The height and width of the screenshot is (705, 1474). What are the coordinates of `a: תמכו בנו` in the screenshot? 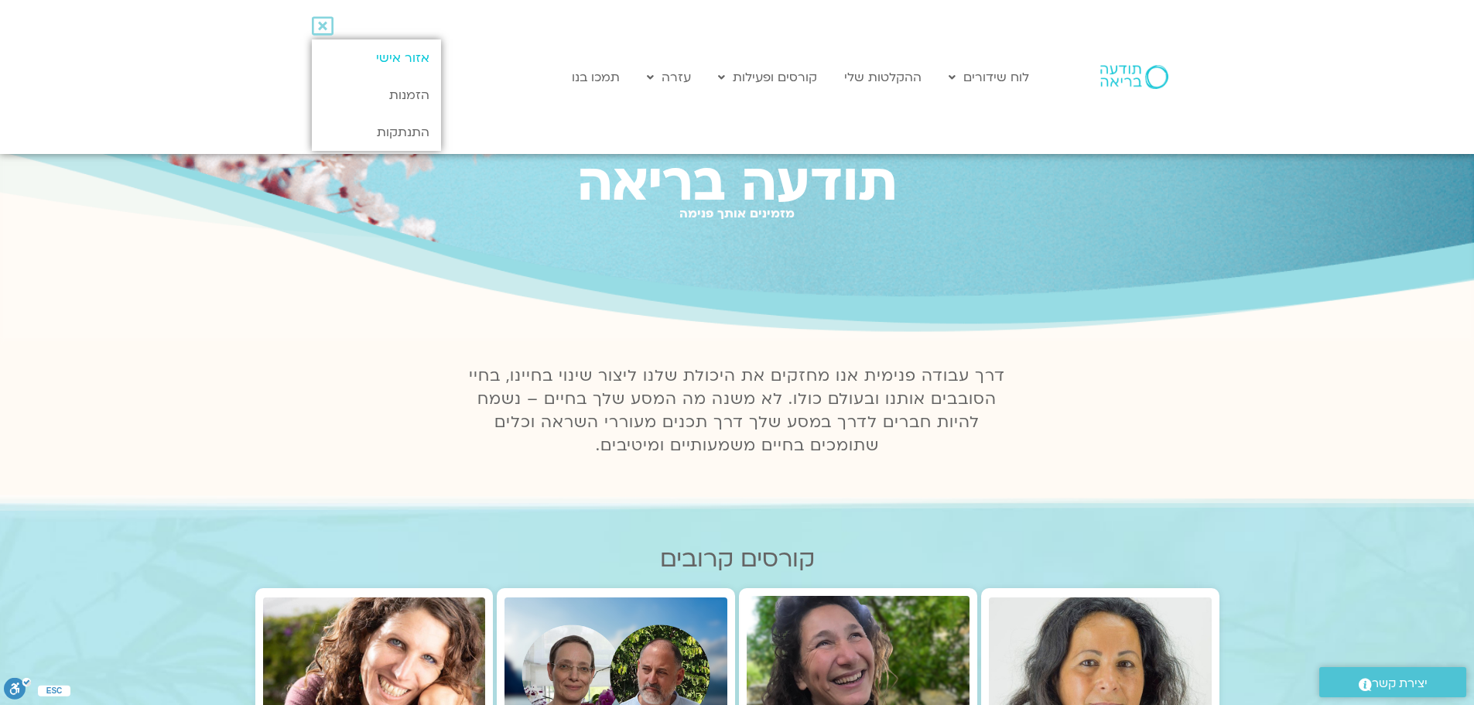 It's located at (596, 77).